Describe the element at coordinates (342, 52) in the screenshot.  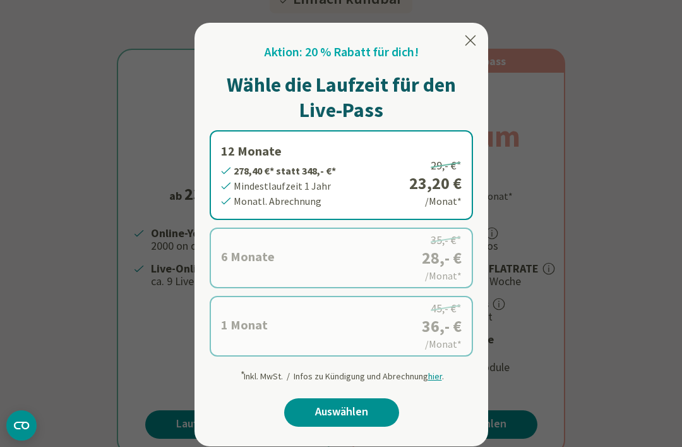
I see `h2: Aktion: 20 % Rabatt für dich!` at that location.